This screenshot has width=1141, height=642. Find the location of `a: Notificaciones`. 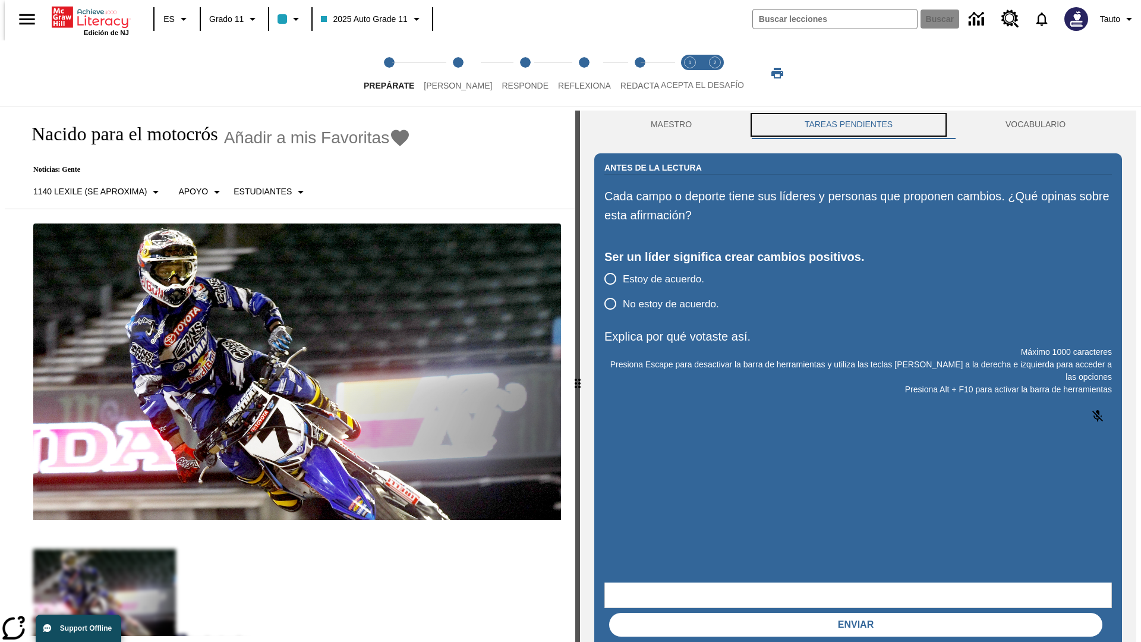

a: Notificaciones is located at coordinates (1042, 19).